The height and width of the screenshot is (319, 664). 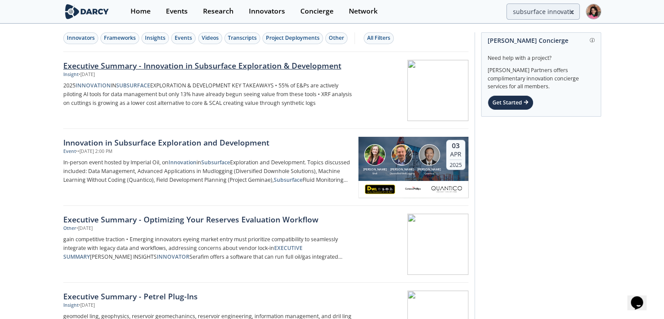 What do you see at coordinates (155, 38) in the screenshot?
I see `button: Insights` at bounding box center [155, 38].